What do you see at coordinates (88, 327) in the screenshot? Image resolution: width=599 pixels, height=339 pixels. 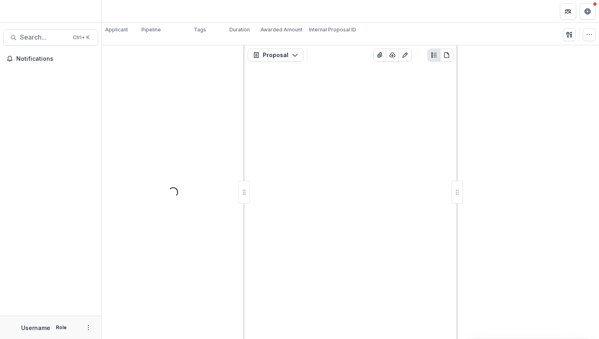 I see `button: More` at bounding box center [88, 327].